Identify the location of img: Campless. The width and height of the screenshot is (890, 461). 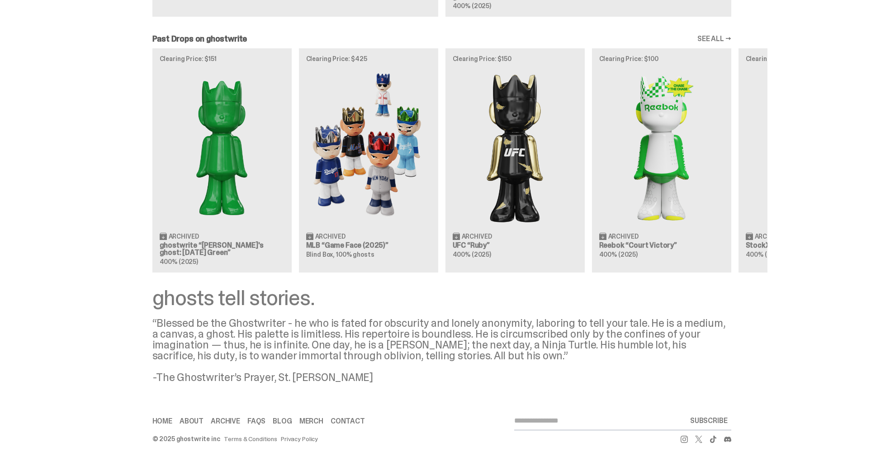
(808, 147).